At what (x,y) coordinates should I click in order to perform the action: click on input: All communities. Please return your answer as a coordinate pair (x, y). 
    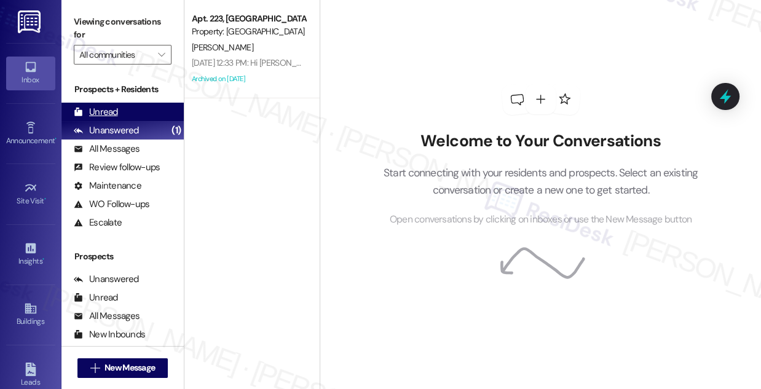
    Looking at the image, I should click on (116, 55).